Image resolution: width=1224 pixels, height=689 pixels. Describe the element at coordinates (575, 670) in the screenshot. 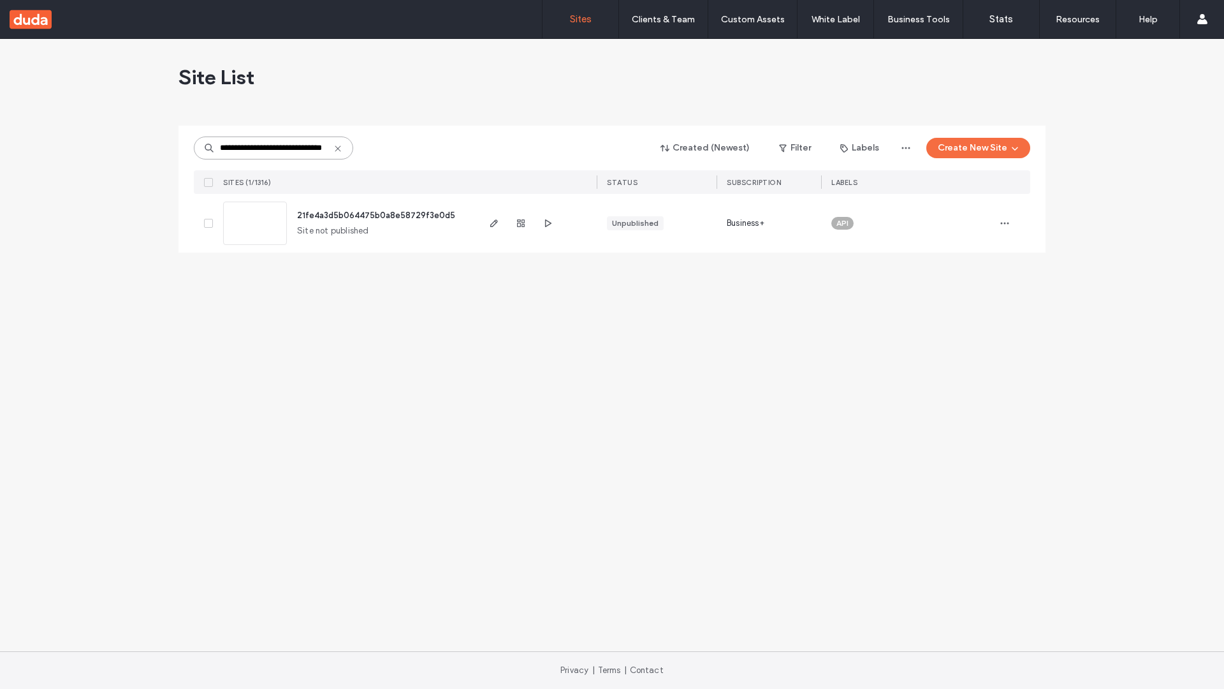

I see `span: Privacy` at that location.